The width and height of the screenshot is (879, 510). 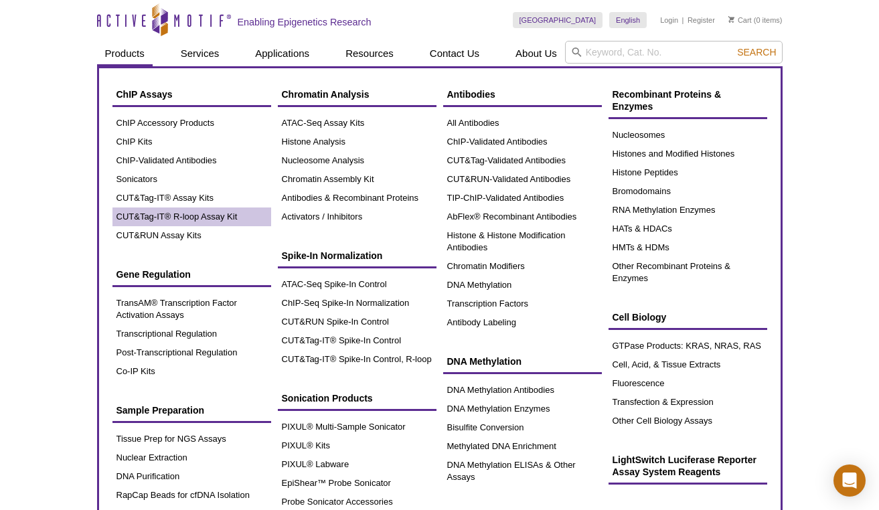 What do you see at coordinates (522, 217) in the screenshot?
I see `a: AbFlex® Recombinant Antibodies` at bounding box center [522, 217].